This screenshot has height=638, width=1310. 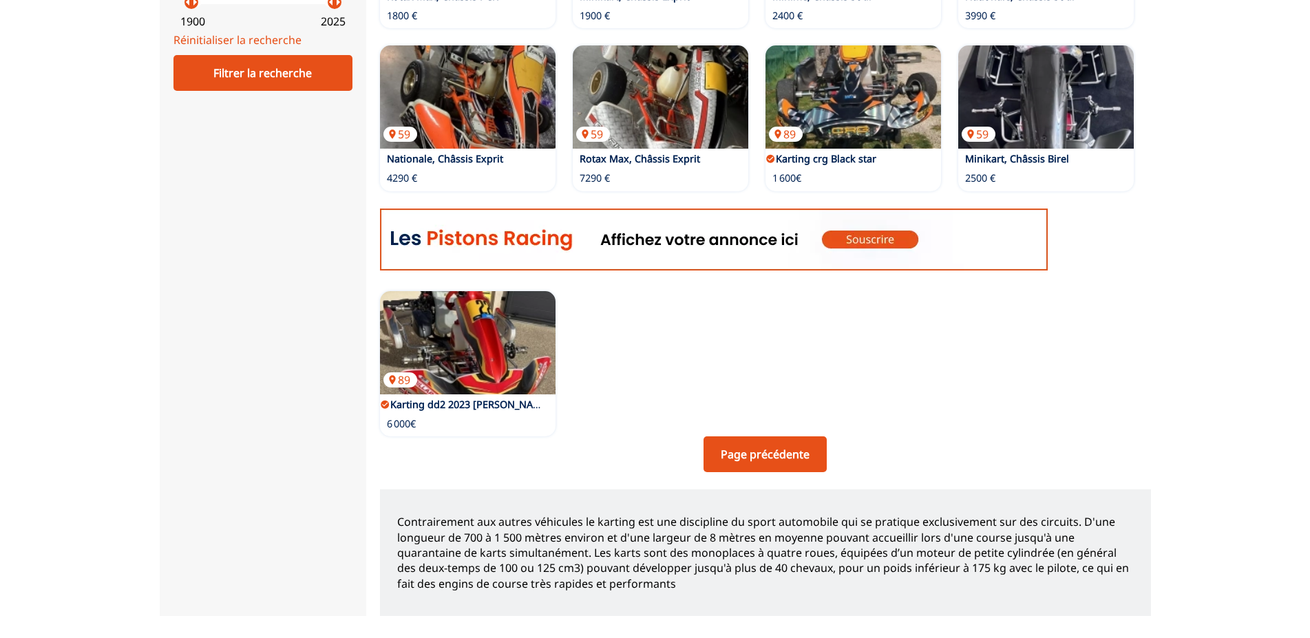 What do you see at coordinates (660, 97) in the screenshot?
I see `a: Rotax Max, Châssis Exprit59` at bounding box center [660, 97].